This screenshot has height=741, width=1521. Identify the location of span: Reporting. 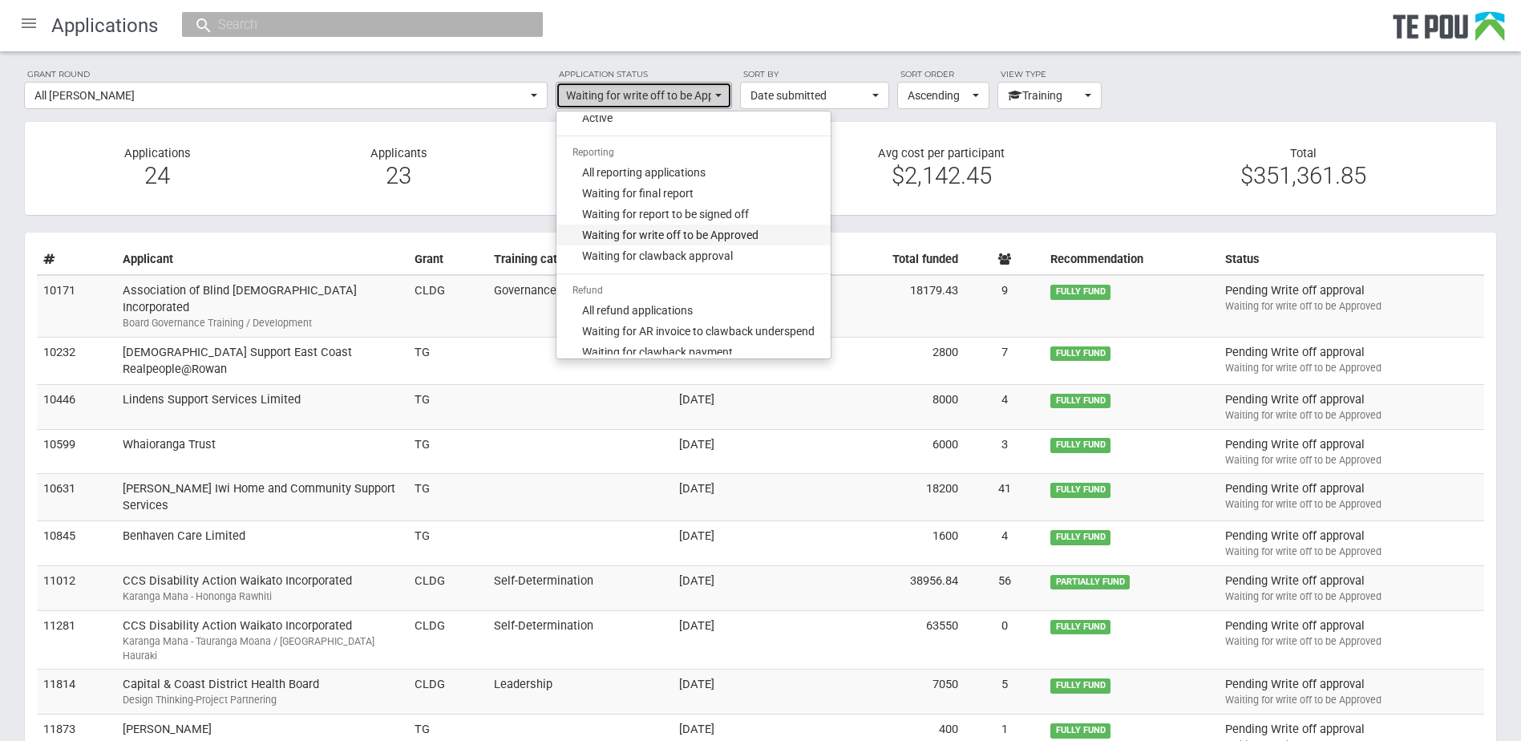
(594, 152).